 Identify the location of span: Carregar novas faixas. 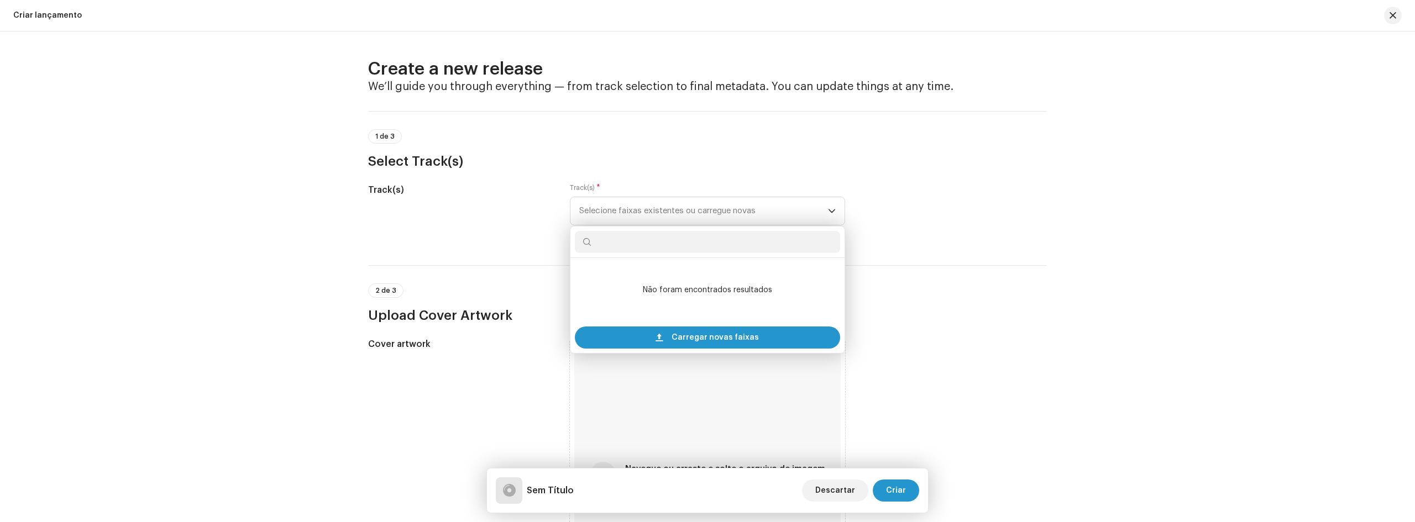
(715, 338).